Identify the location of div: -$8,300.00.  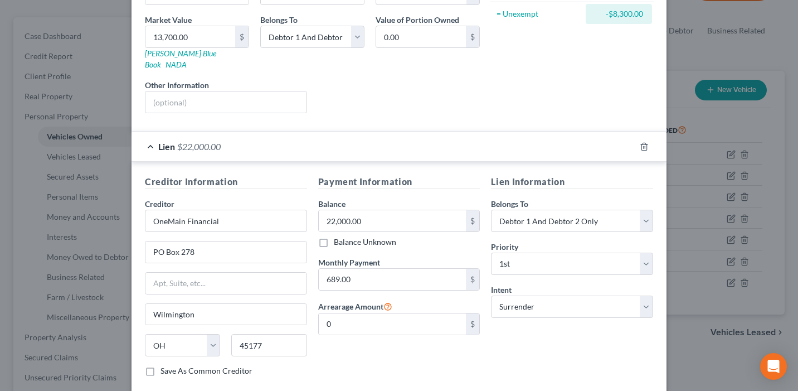
(618, 14).